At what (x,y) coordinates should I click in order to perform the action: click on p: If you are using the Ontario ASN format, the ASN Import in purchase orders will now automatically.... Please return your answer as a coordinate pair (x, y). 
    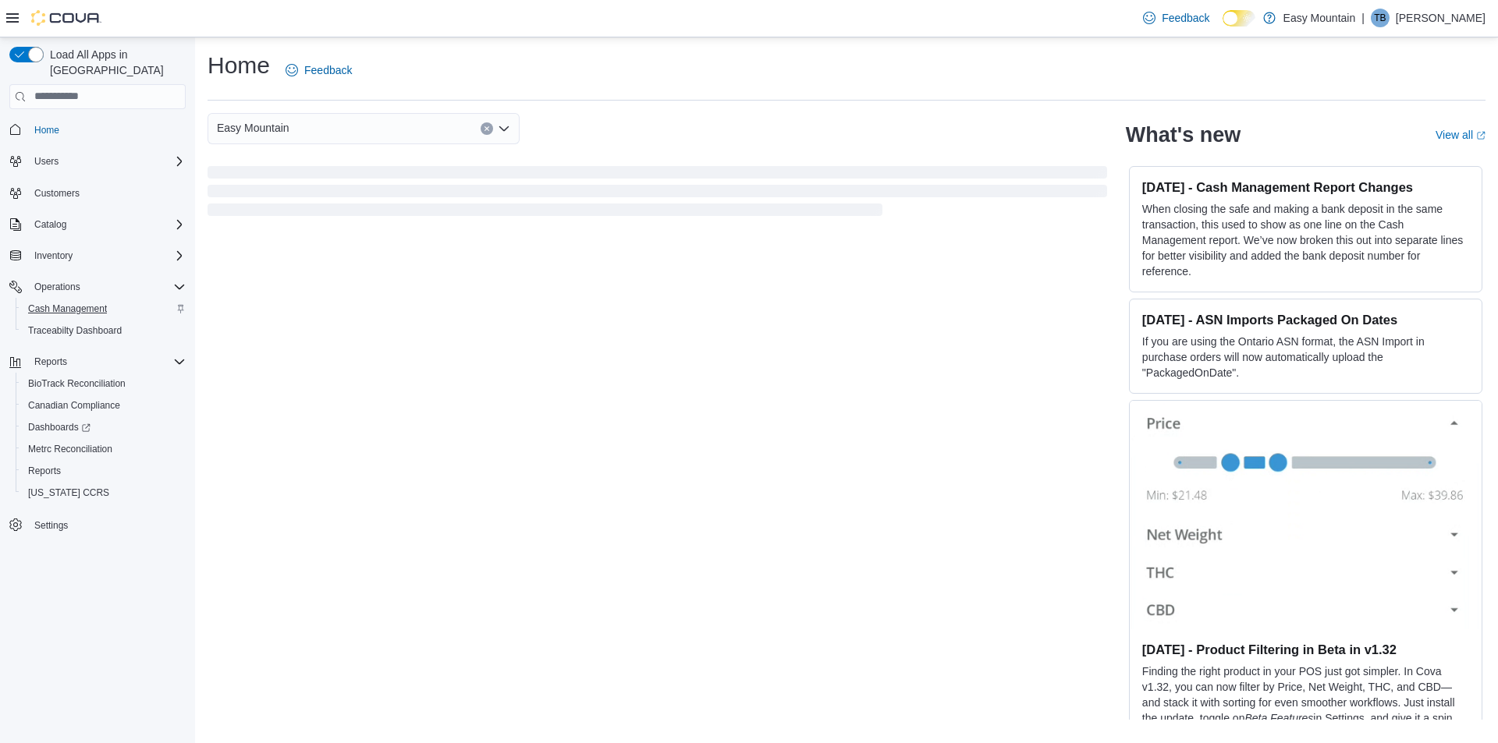
    Looking at the image, I should click on (1305, 357).